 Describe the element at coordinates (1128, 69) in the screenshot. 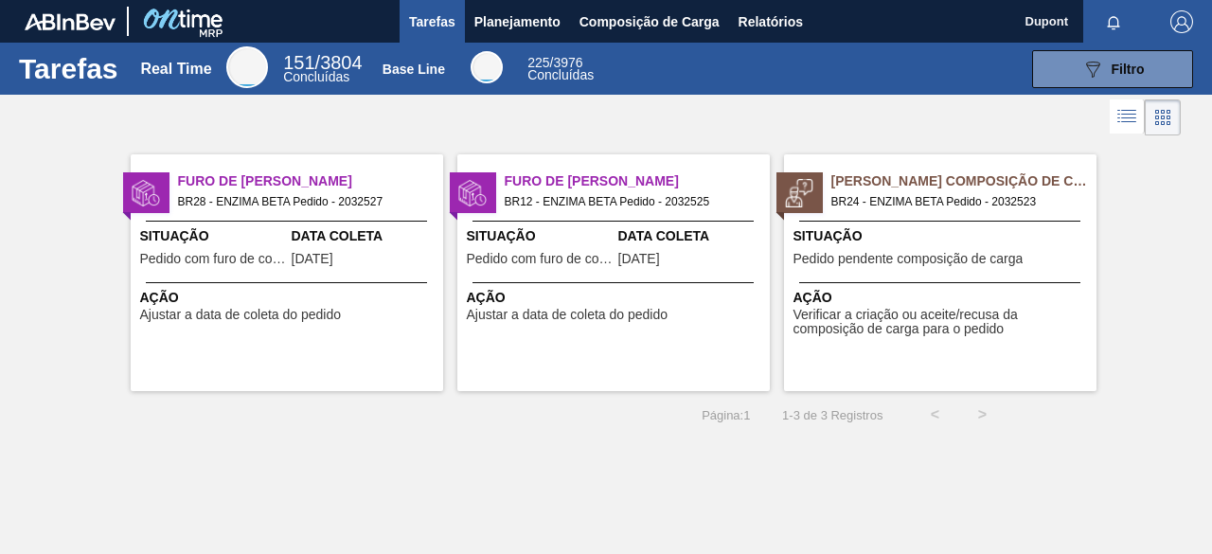

I see `span: Filtro` at that location.